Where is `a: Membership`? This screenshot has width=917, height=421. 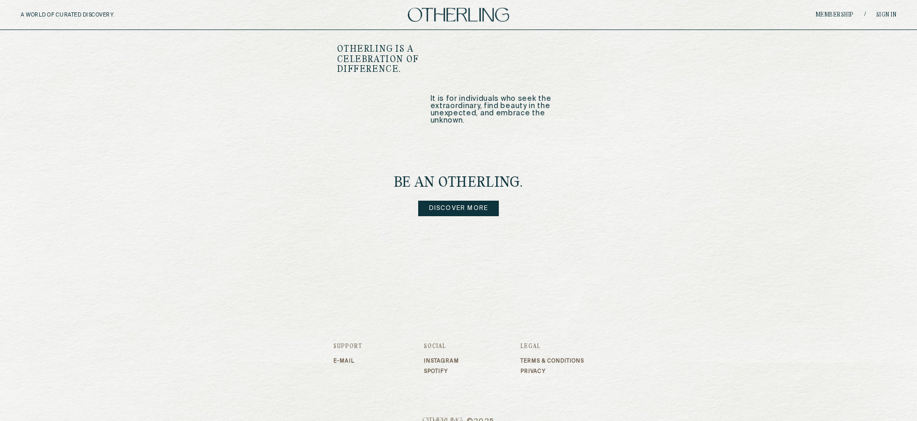
a: Membership is located at coordinates (835, 15).